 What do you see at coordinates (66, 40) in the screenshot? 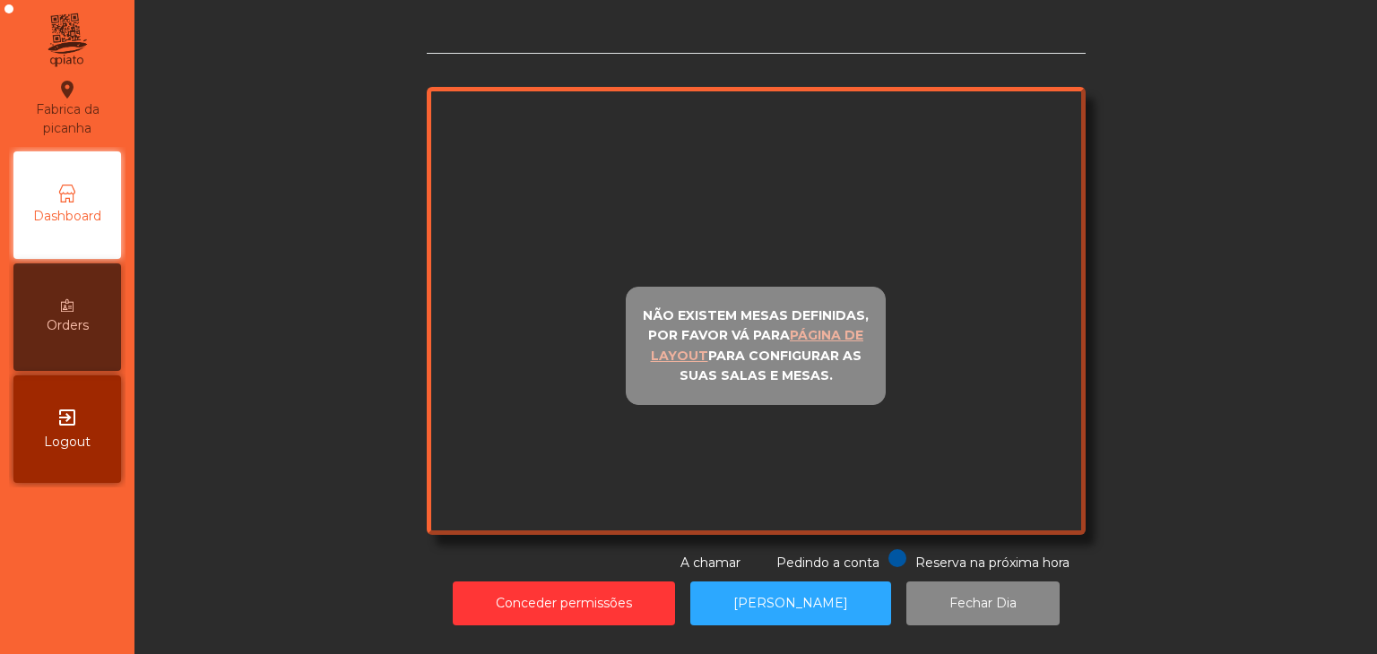
I see `img: qpiato` at bounding box center [66, 40].